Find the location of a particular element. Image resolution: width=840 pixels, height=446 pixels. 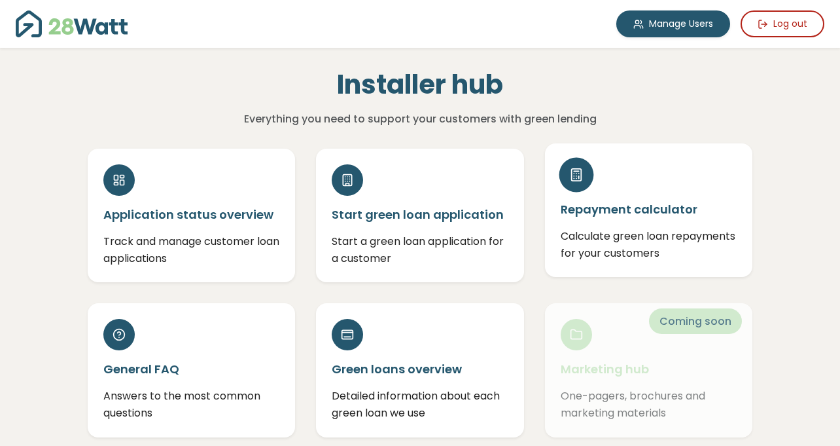

h1: Installer hub is located at coordinates (420, 84).